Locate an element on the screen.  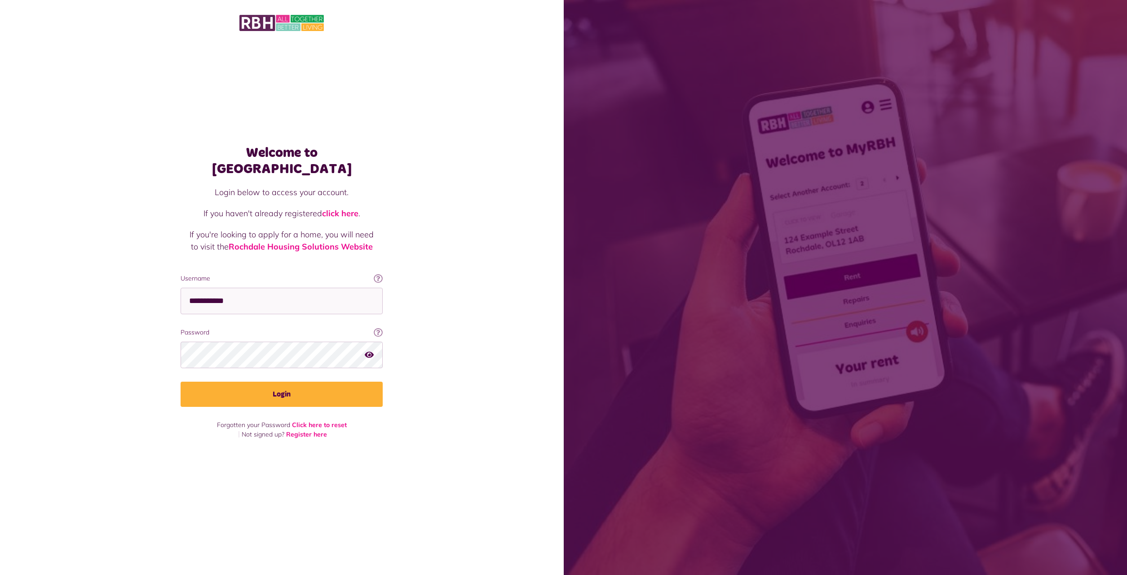
p: If you're looking to apply for a home, you will need to visit the is located at coordinates (282, 240).